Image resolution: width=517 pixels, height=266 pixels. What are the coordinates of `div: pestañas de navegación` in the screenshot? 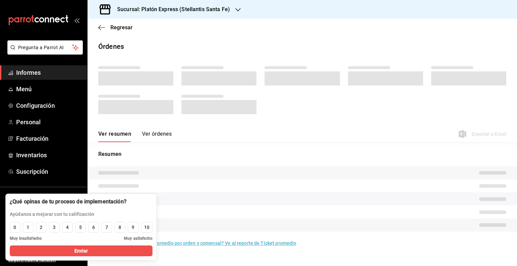 It's located at (135, 136).